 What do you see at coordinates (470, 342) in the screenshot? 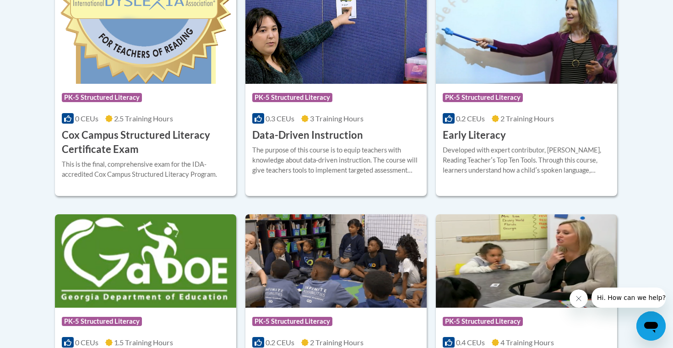
I see `span: 0.4 CEUs` at bounding box center [470, 342].